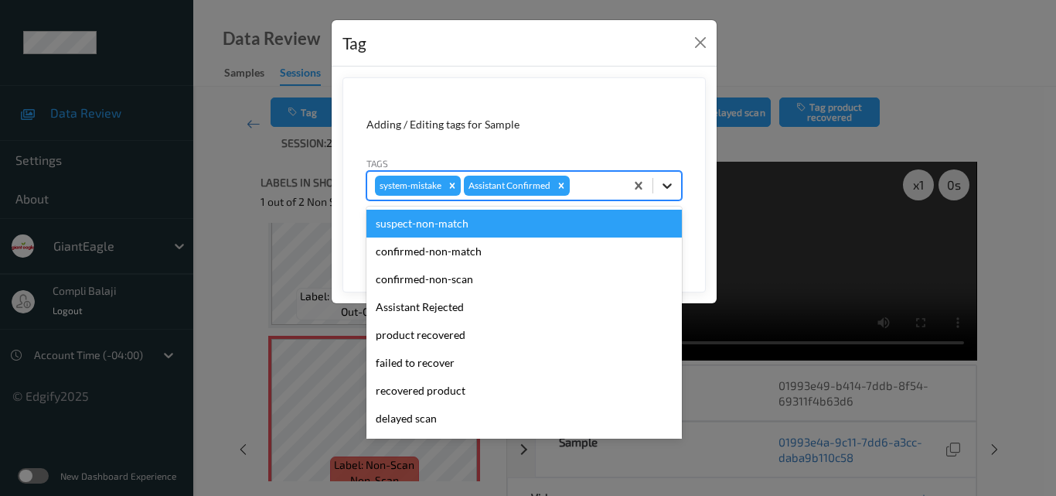 The image size is (1056, 496). I want to click on div: Adding / Editing tags for Sample, so click(524, 124).